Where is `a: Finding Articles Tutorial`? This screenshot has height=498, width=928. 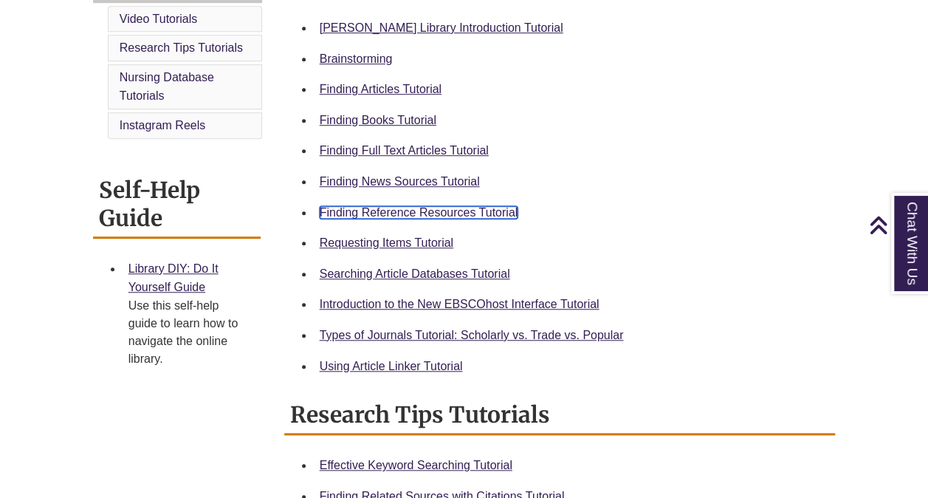
a: Finding Articles Tutorial is located at coordinates (380, 89).